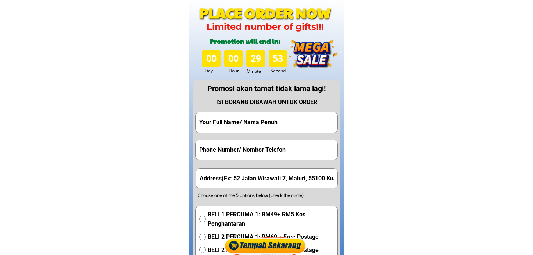 The width and height of the screenshot is (533, 255). Describe the element at coordinates (270, 237) in the screenshot. I see `span: BELI 2 PERCUMA 1: RM69 + Free Postage` at that location.